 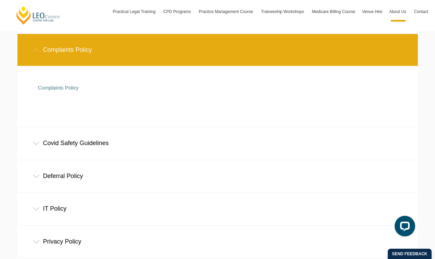 What do you see at coordinates (178, 12) in the screenshot?
I see `a: CPD Programs` at bounding box center [178, 12].